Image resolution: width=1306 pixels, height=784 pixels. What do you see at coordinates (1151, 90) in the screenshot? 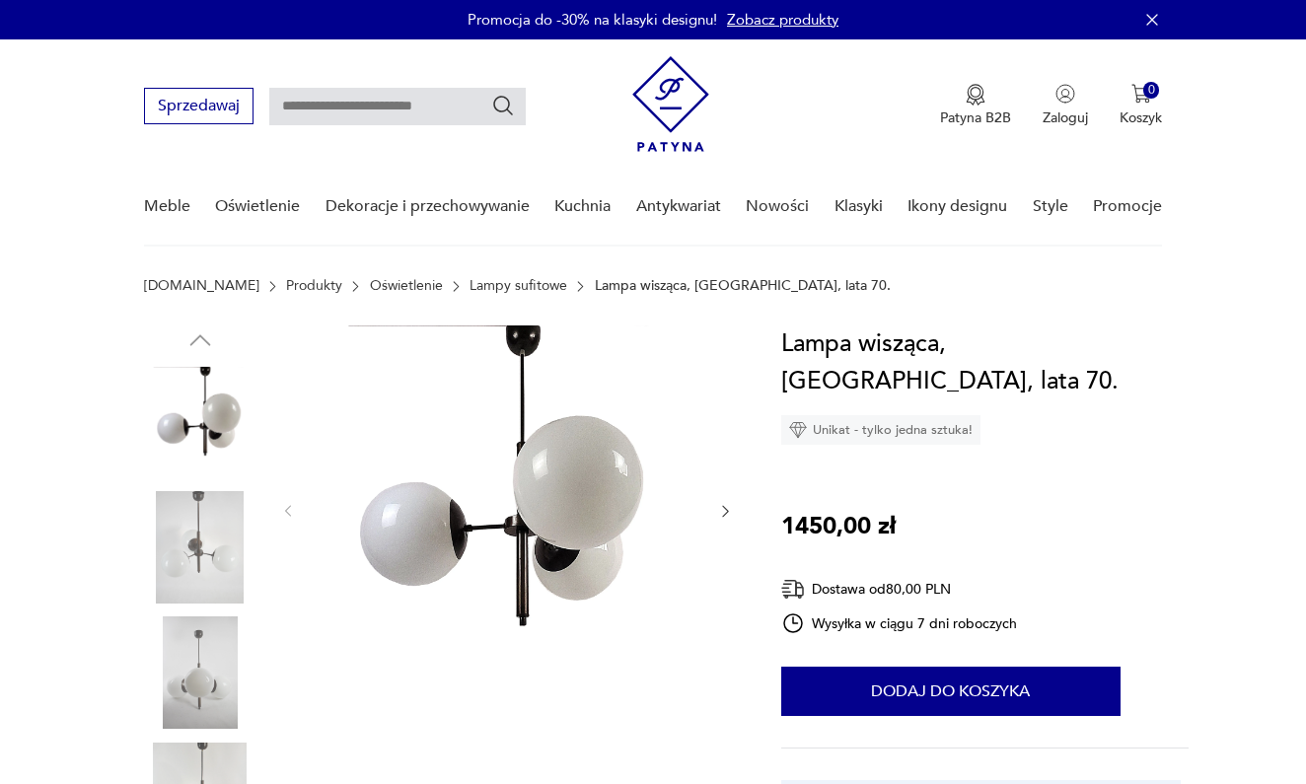
I see `div: 0` at bounding box center [1151, 90].